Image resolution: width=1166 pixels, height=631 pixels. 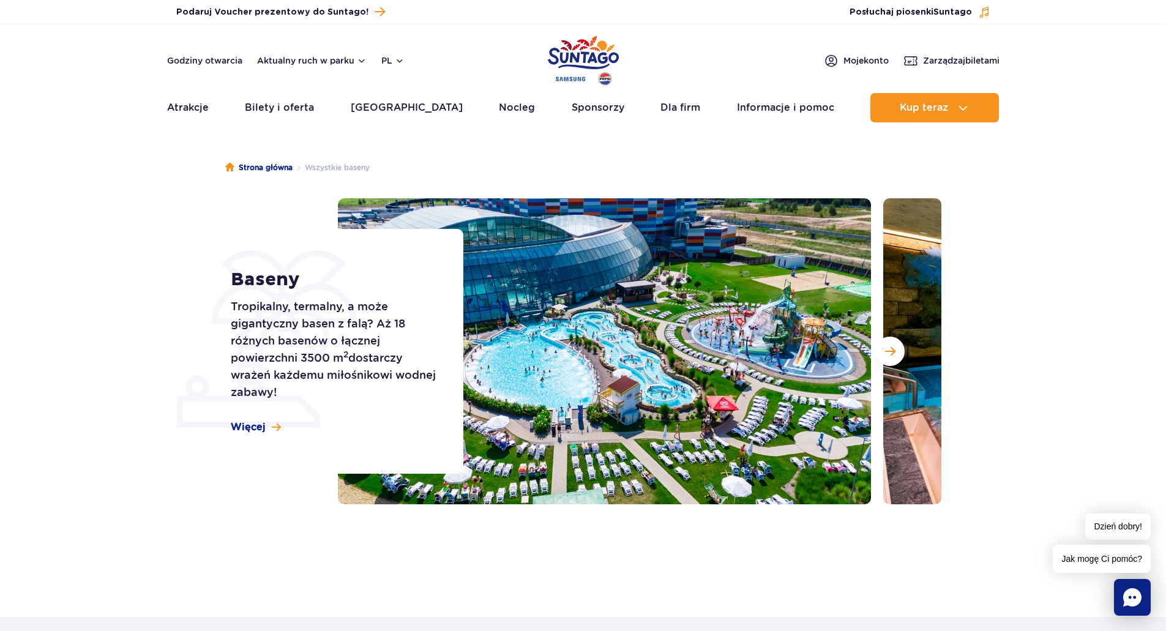 What do you see at coordinates (961, 61) in the screenshot?
I see `span: Zarządzaj biletami` at bounding box center [961, 61].